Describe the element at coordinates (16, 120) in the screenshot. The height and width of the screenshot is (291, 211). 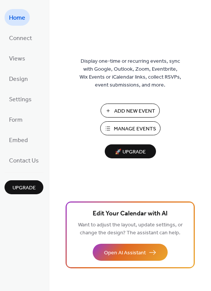
I see `span: Form` at that location.